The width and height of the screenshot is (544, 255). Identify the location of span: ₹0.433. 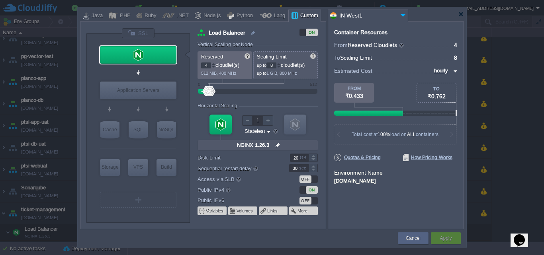
(354, 96).